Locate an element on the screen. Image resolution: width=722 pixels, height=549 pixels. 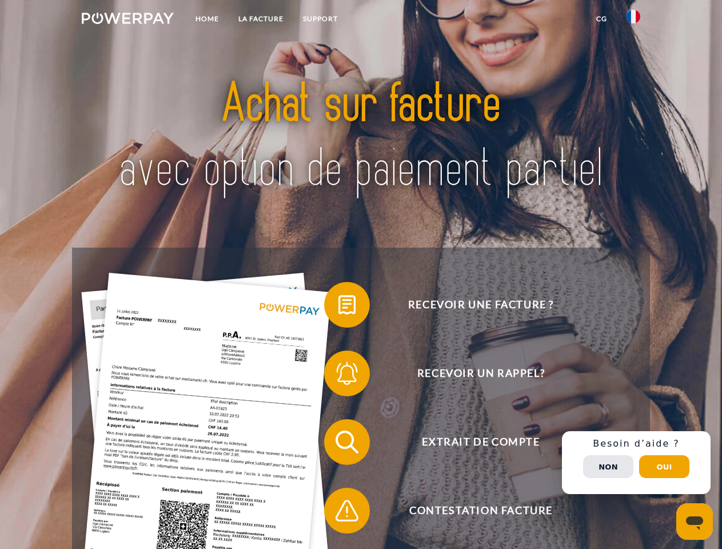
a: Recevoir un rappel? is located at coordinates (473, 373).